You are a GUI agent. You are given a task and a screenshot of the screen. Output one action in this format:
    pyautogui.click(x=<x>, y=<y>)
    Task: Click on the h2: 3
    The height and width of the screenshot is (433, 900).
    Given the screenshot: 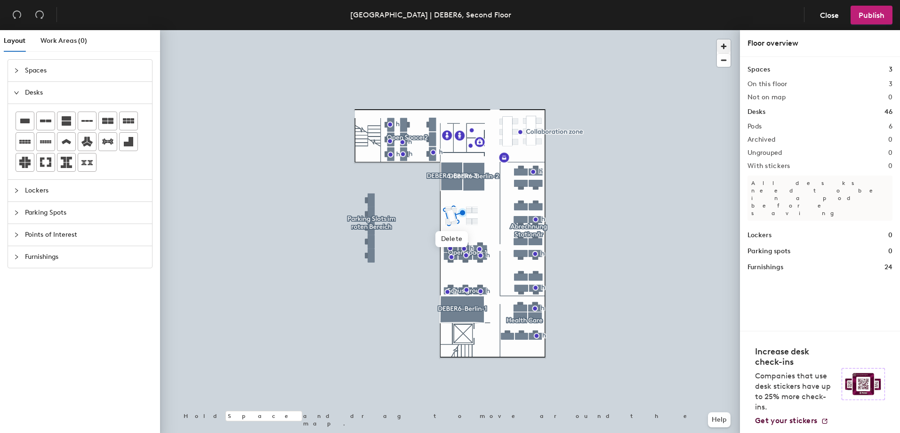 What is the action you would take?
    pyautogui.click(x=890, y=84)
    